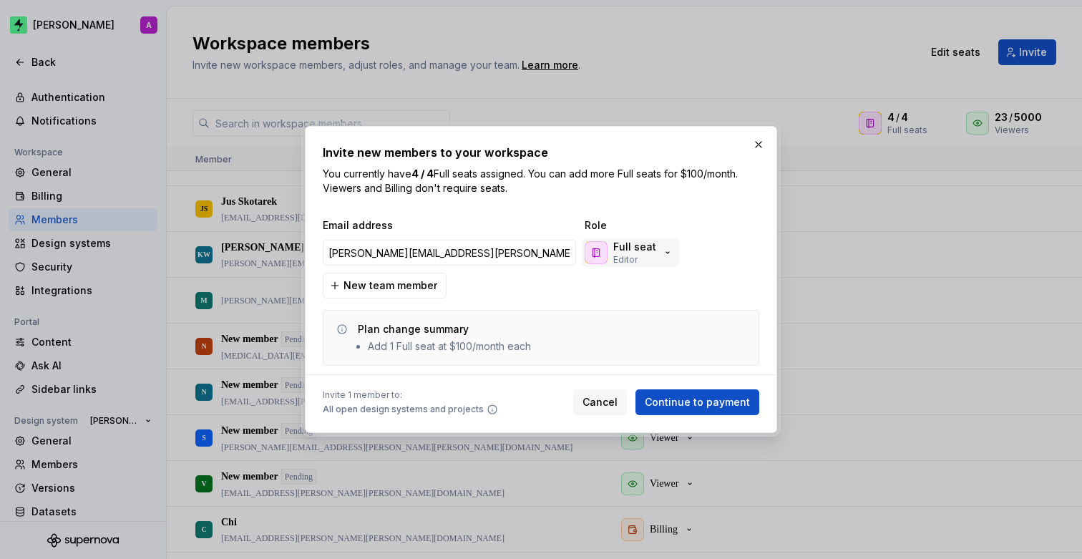  What do you see at coordinates (541, 152) in the screenshot?
I see `h2: Invite new members to your workspace` at bounding box center [541, 152].